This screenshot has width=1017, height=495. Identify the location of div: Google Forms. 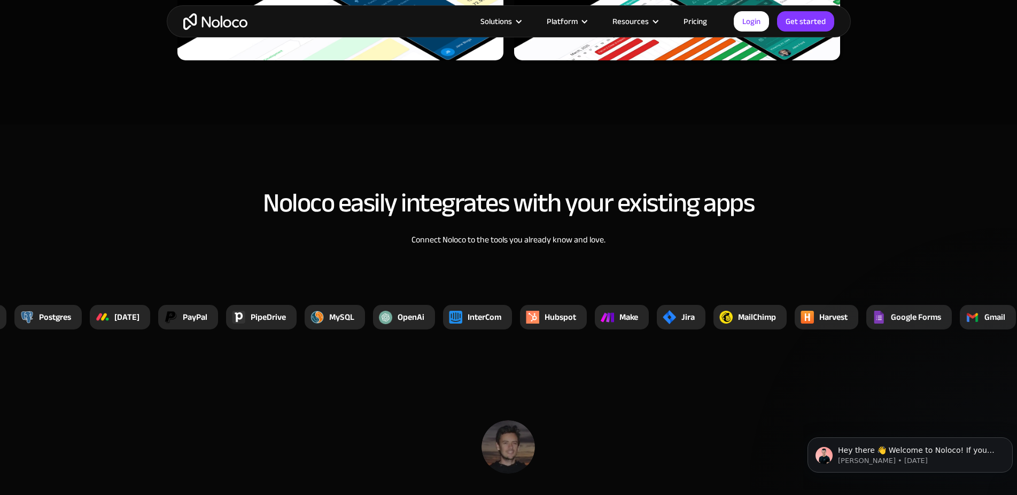
(916, 317).